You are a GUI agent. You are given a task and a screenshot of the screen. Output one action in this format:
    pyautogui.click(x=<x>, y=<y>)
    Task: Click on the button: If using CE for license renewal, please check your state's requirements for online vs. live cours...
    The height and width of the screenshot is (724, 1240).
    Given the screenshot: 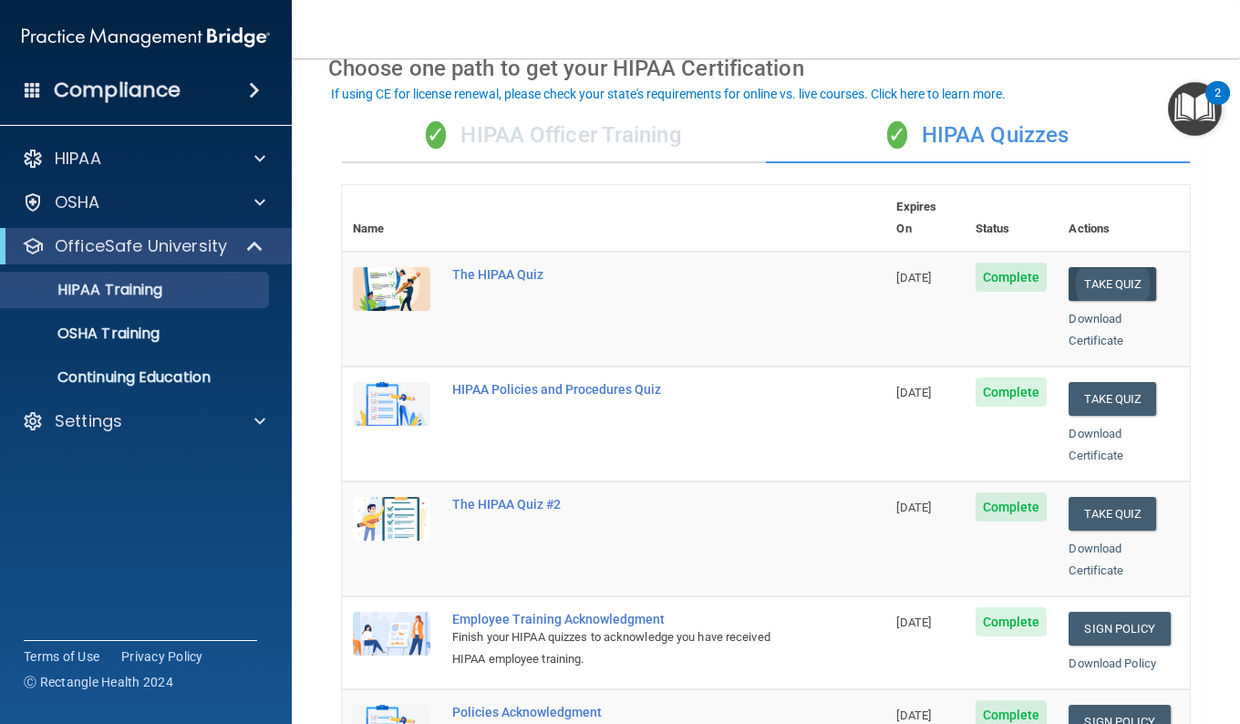 What is the action you would take?
    pyautogui.click(x=668, y=94)
    